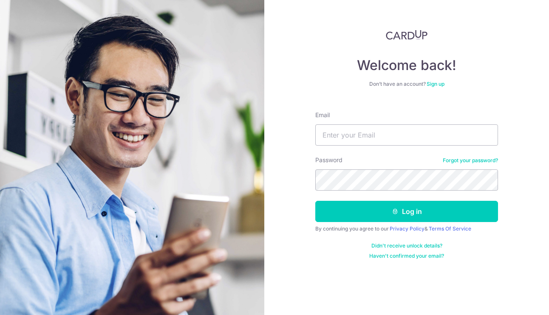 This screenshot has width=549, height=315. I want to click on div: By continuing you agree to our &, so click(406, 229).